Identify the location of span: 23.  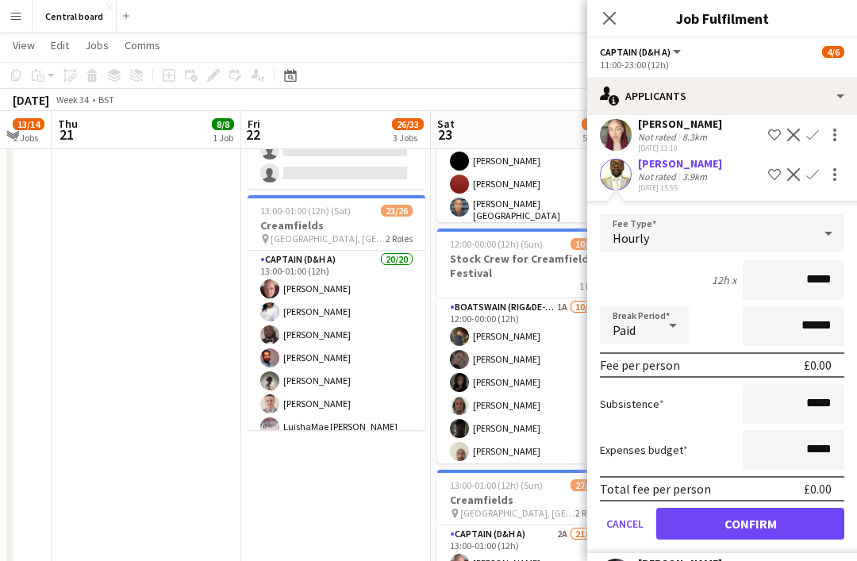
(444, 134).